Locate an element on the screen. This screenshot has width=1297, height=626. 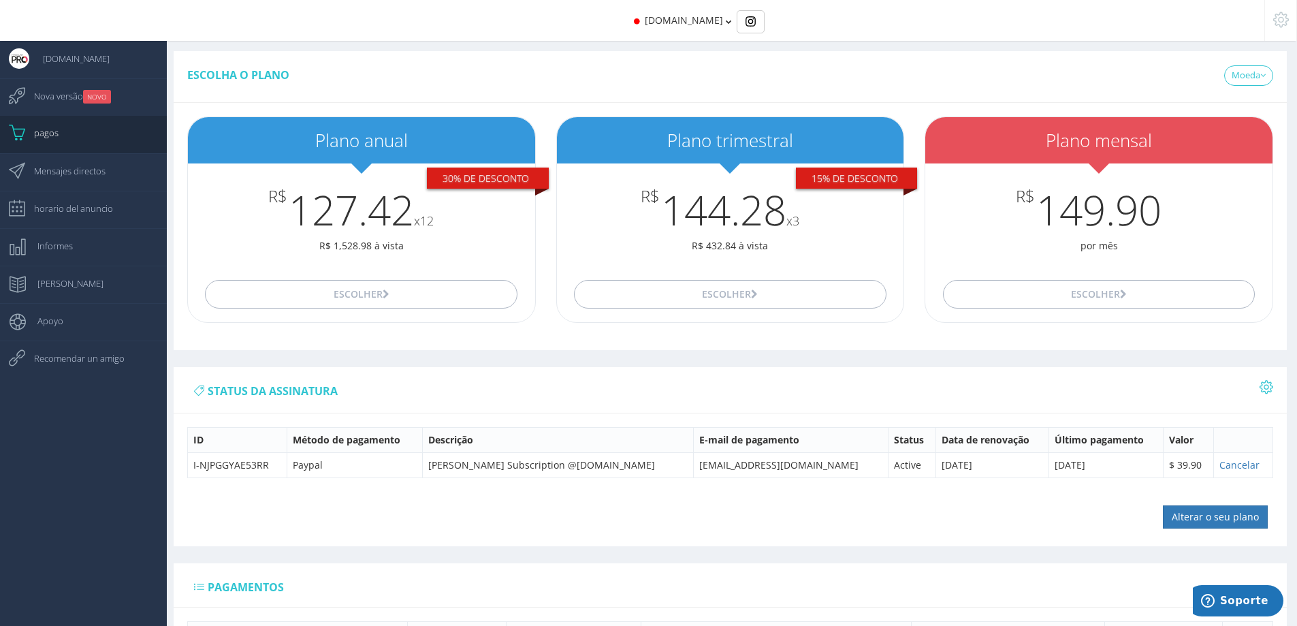
small: NOVO is located at coordinates (97, 97).